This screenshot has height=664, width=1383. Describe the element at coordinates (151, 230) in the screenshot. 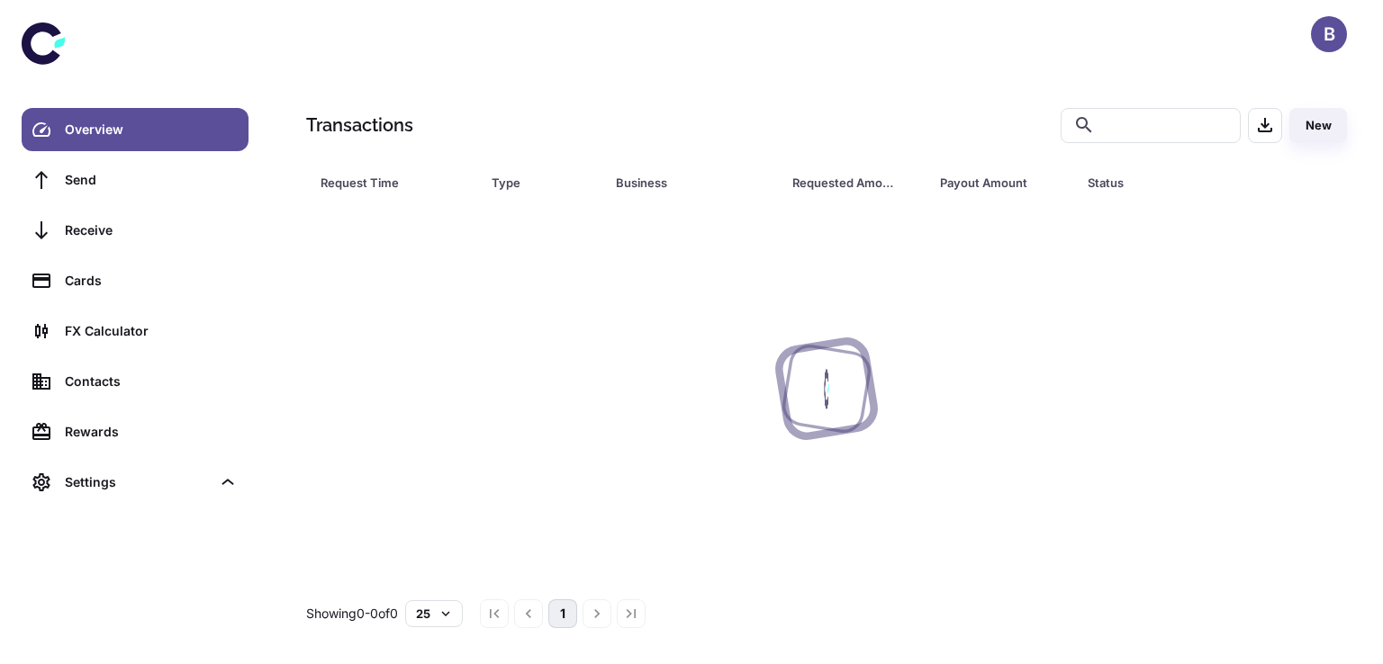

I see `div: Receive` at that location.